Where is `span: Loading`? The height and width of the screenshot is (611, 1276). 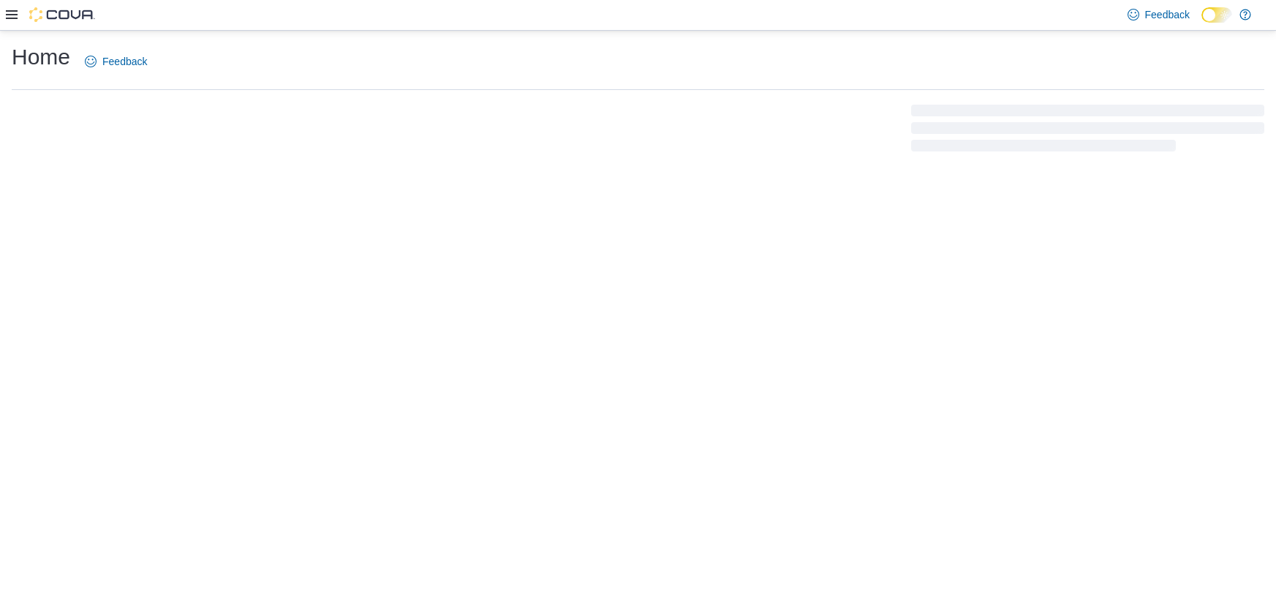
span: Loading is located at coordinates (1087, 131).